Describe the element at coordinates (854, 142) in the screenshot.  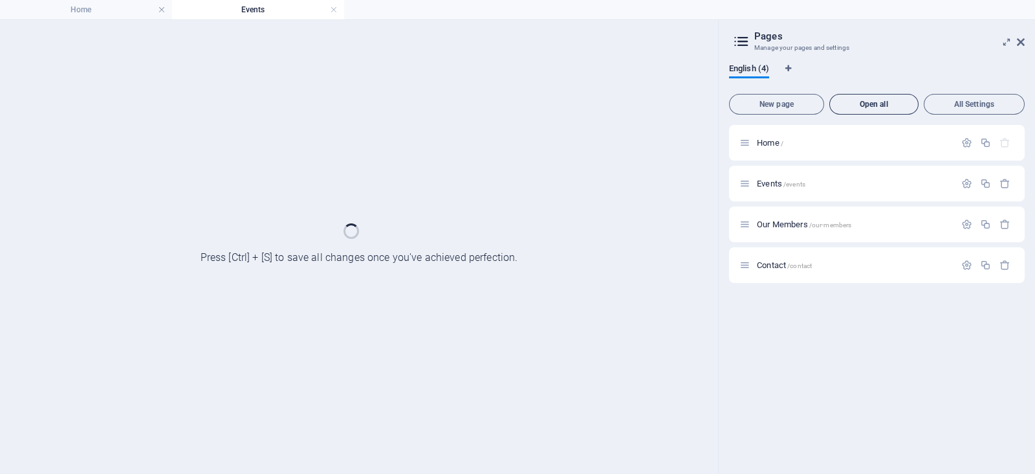
I see `div: Home/` at that location.